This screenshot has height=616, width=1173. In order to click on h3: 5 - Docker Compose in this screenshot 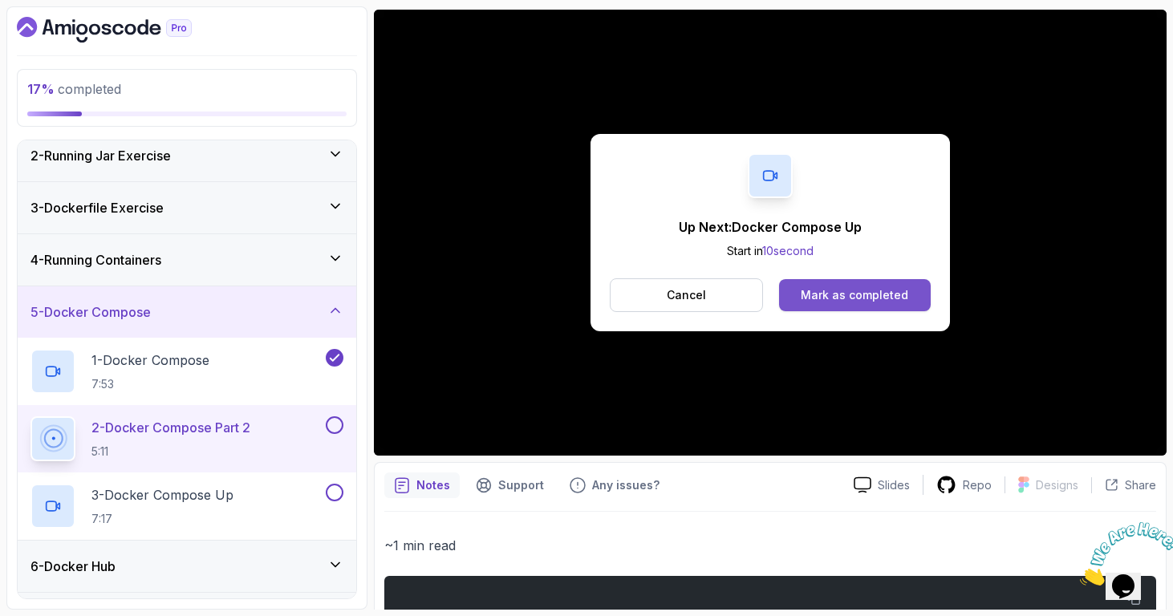, I will do `click(91, 312)`.